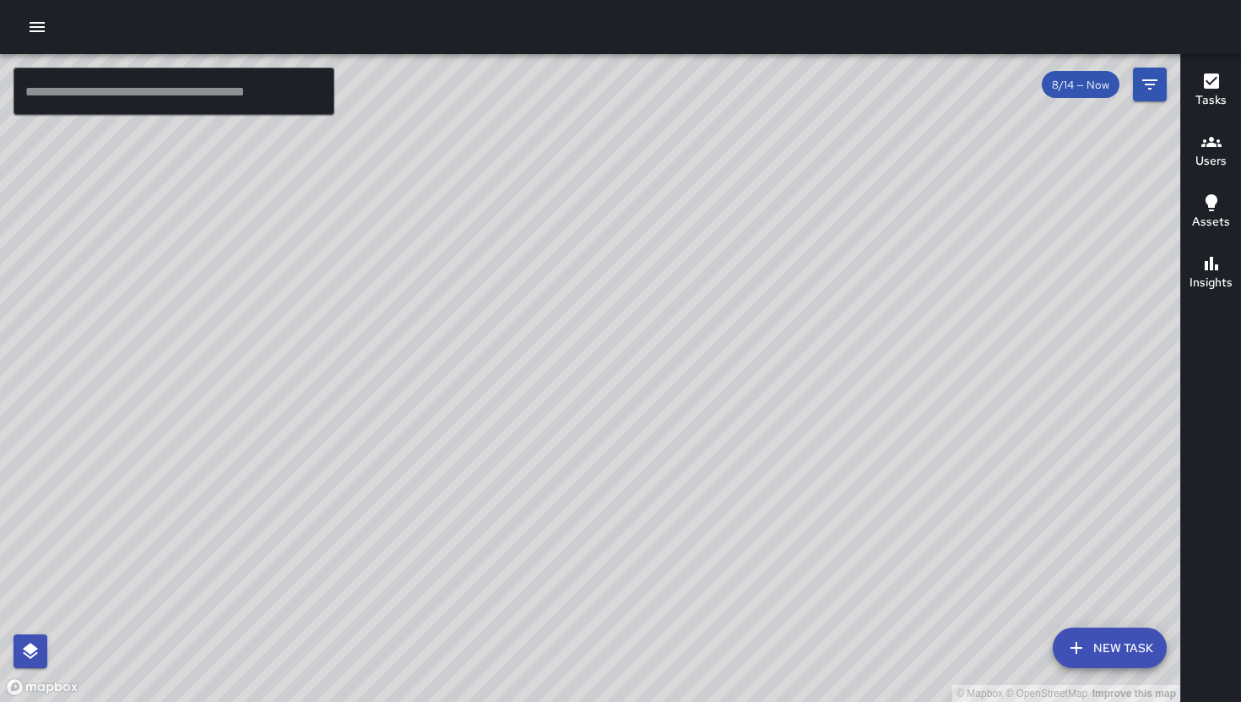  Describe the element at coordinates (1211, 91) in the screenshot. I see `button: Tasks` at that location.